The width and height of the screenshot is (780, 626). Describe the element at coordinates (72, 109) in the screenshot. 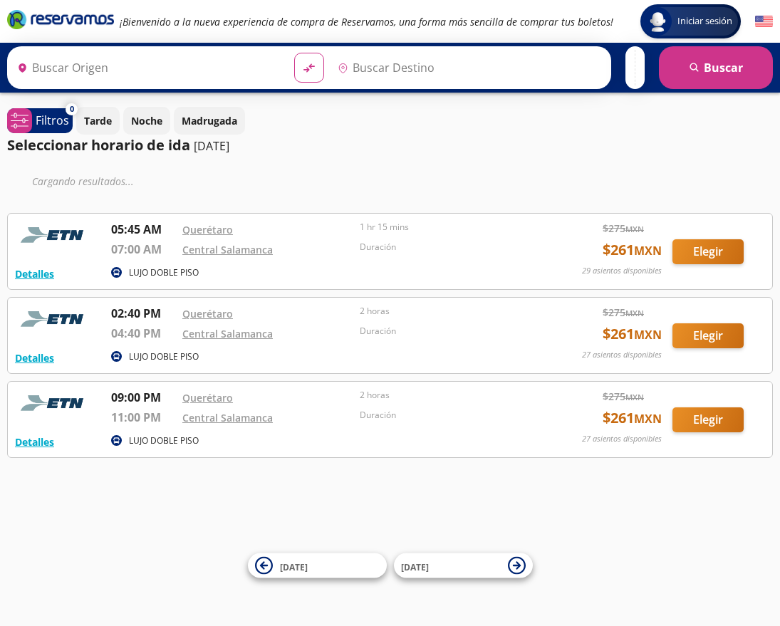

I see `span: 0` at that location.